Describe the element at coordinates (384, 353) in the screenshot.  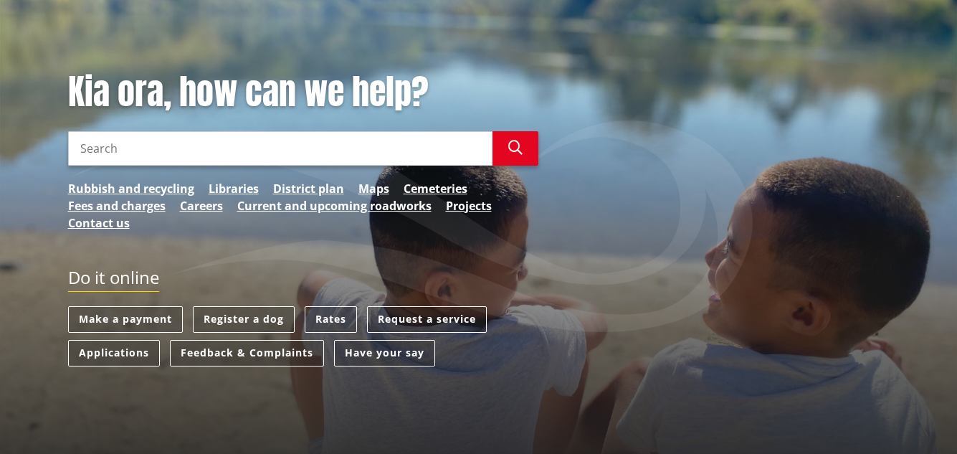
I see `a: Have your say` at that location.